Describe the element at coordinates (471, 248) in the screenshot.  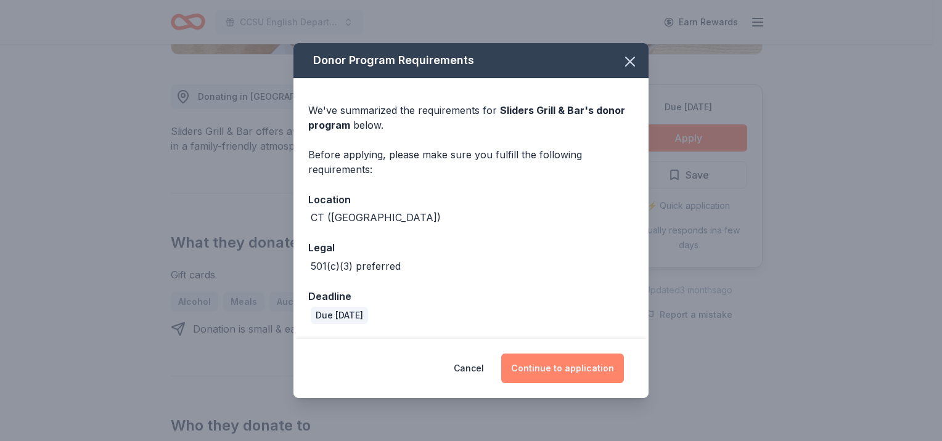
I see `div: Legal` at that location.